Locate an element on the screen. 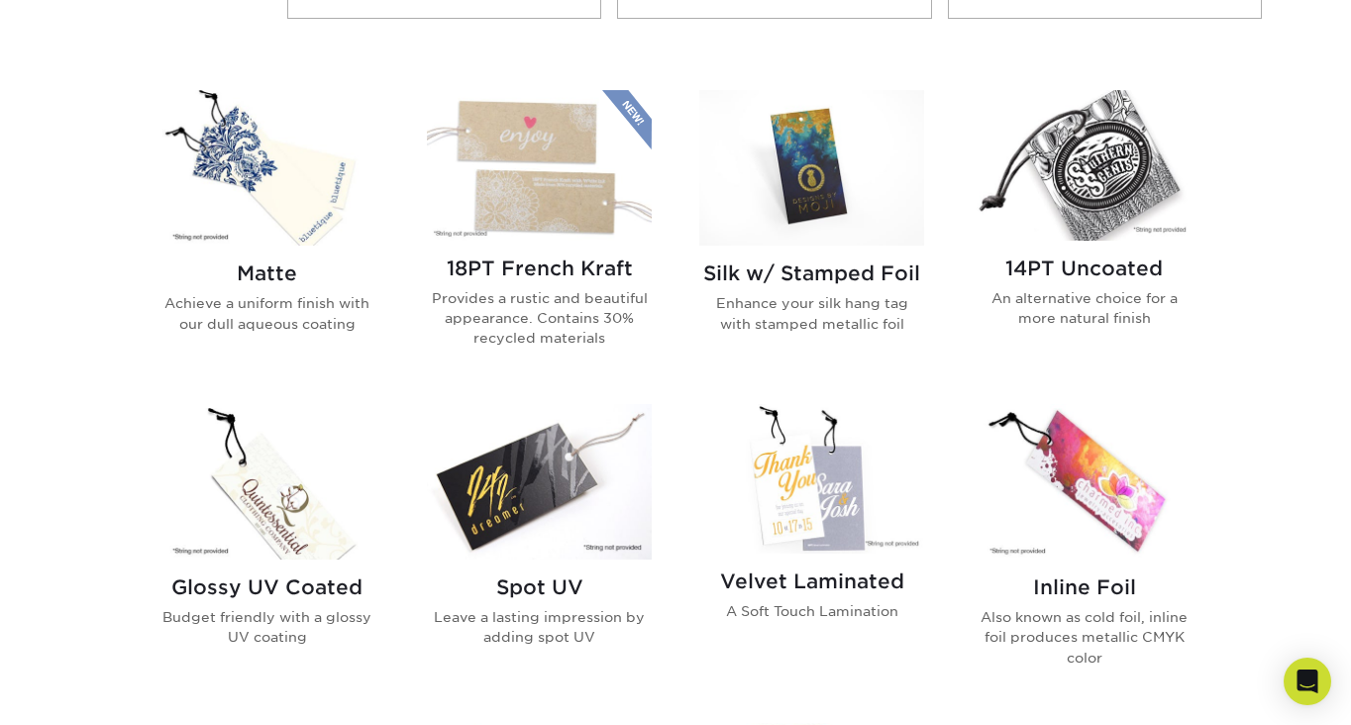  h2: Inline Foil is located at coordinates (1083, 587).